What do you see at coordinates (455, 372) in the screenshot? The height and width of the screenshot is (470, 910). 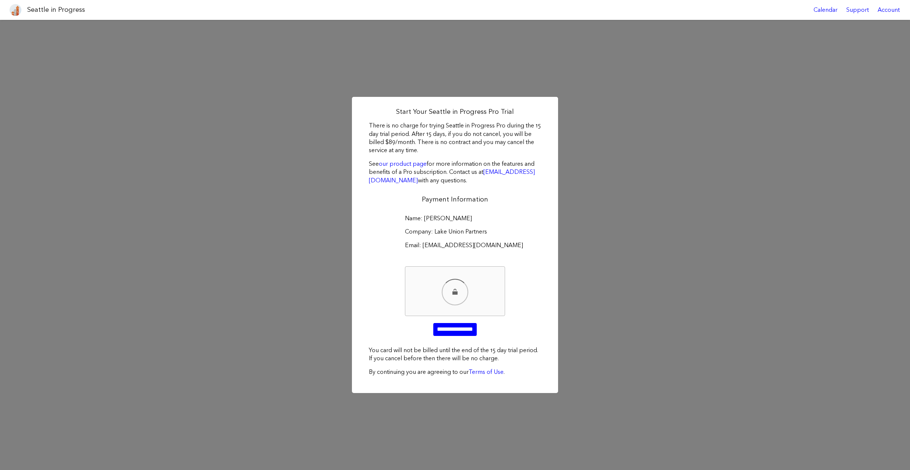 I see `p: By continuing you are agreeing to our .` at bounding box center [455, 372].